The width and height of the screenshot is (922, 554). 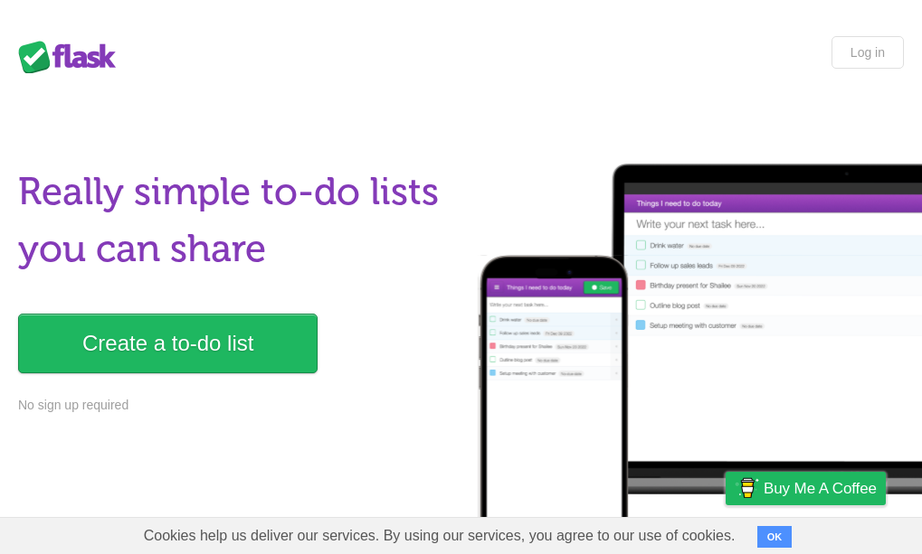 What do you see at coordinates (440, 536) in the screenshot?
I see `span: Cookies help us deliver our services. By using our services, you agree to our use of cookies.` at bounding box center [440, 536].